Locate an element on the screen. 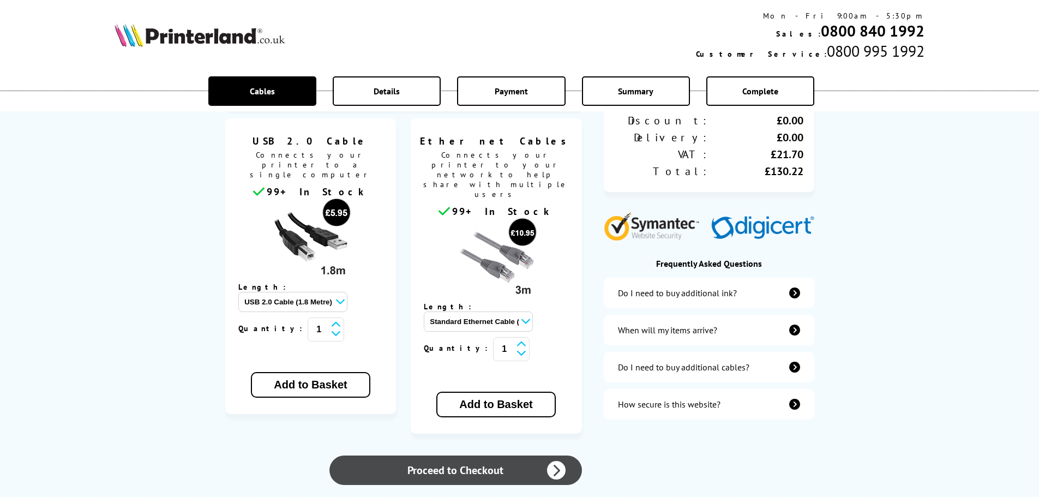 Image resolution: width=1039 pixels, height=497 pixels. div: Frequently Asked Questions is located at coordinates (709, 263).